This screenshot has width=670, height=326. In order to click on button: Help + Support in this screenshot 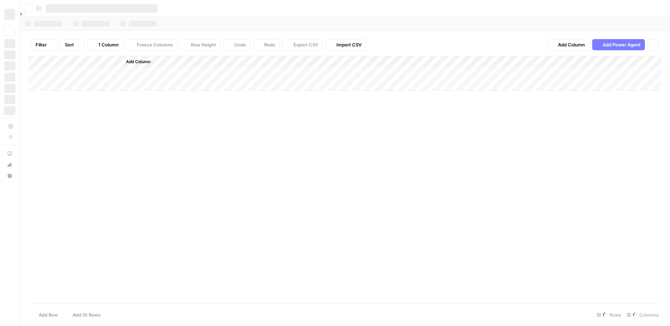, I will do `click(10, 176)`.